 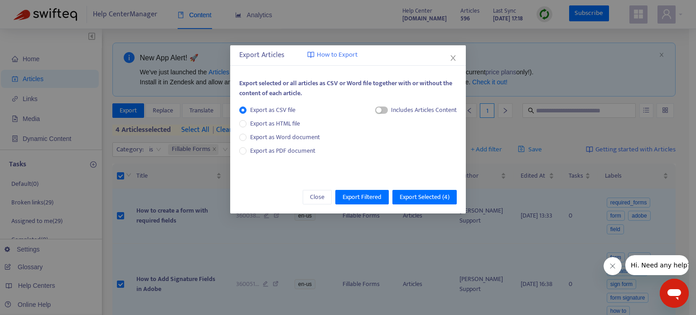 I want to click on div: Includes Articles Content, so click(x=424, y=110).